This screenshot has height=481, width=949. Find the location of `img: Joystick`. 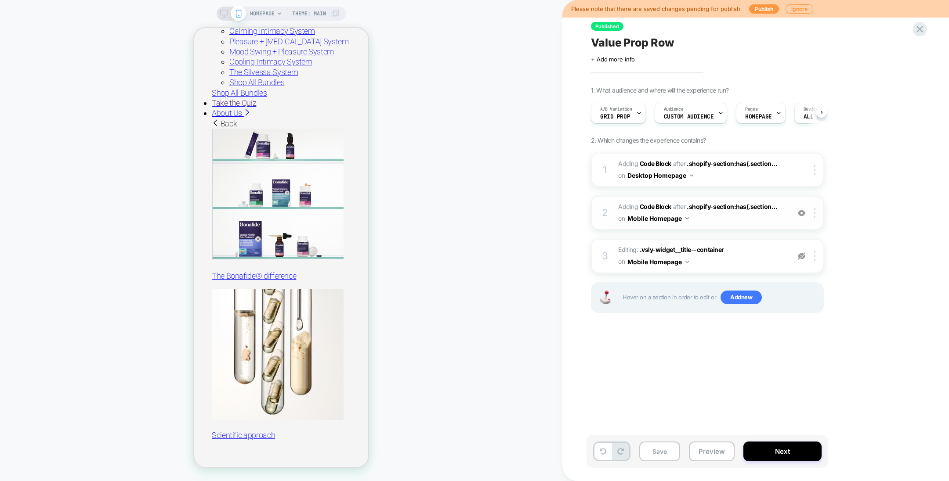

img: Joystick is located at coordinates (605, 297).